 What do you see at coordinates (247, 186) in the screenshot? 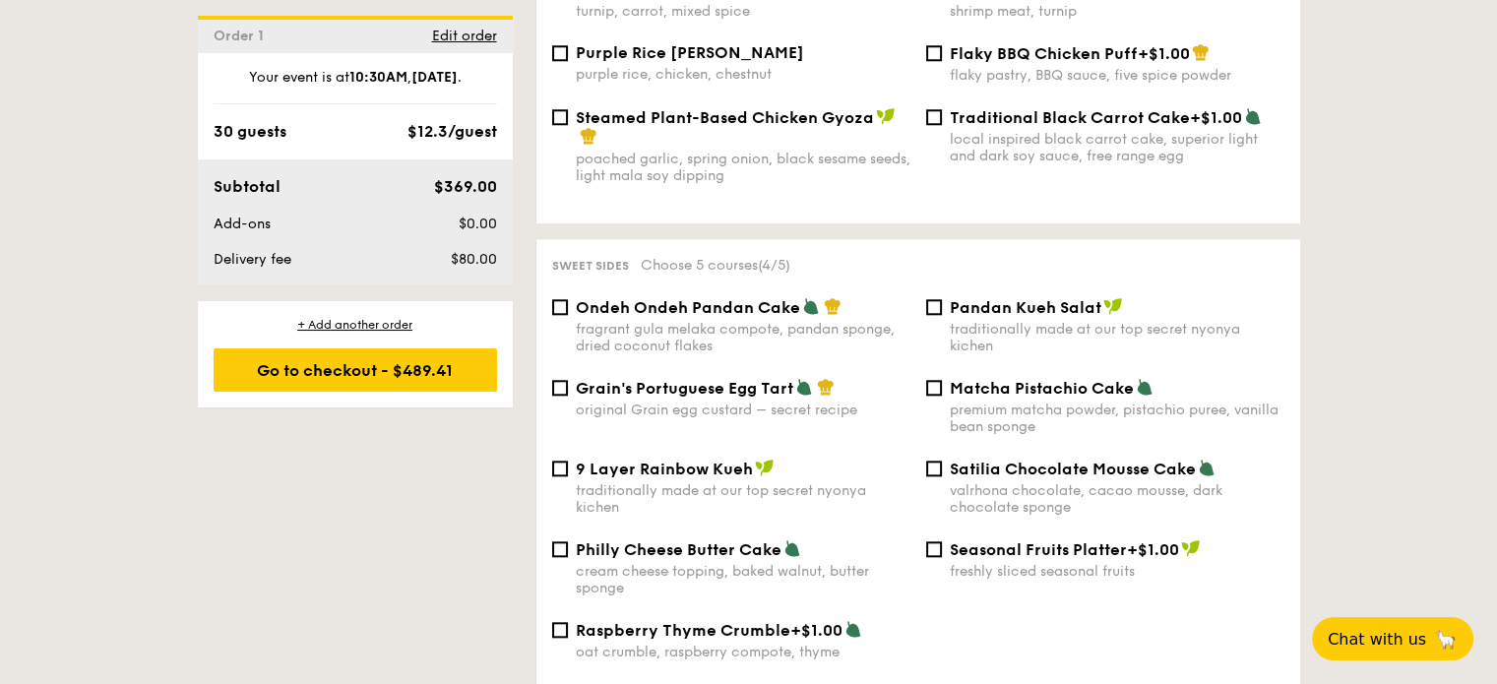
I see `span: Subtotal` at bounding box center [247, 186].